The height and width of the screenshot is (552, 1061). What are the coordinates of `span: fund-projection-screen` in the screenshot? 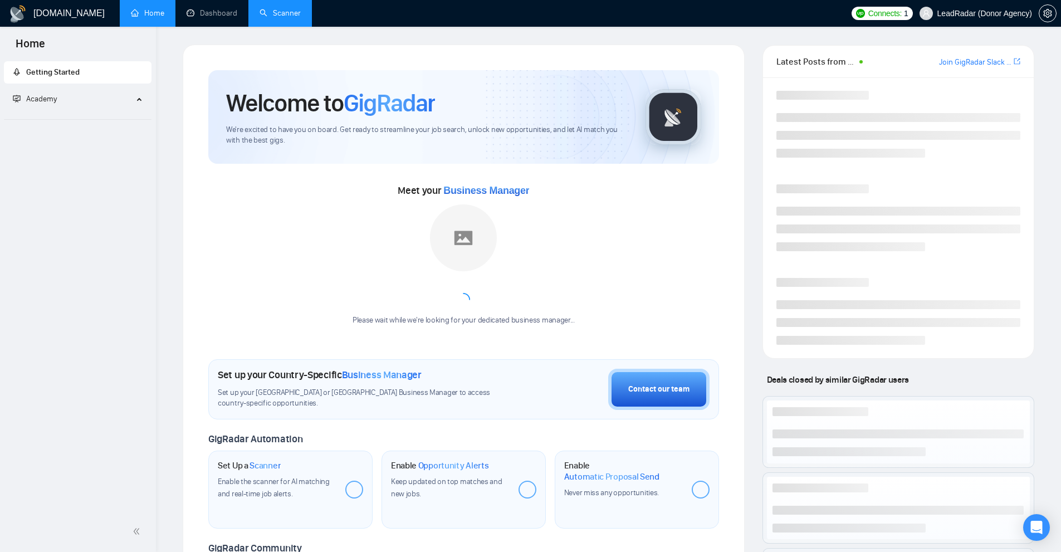 It's located at (17, 99).